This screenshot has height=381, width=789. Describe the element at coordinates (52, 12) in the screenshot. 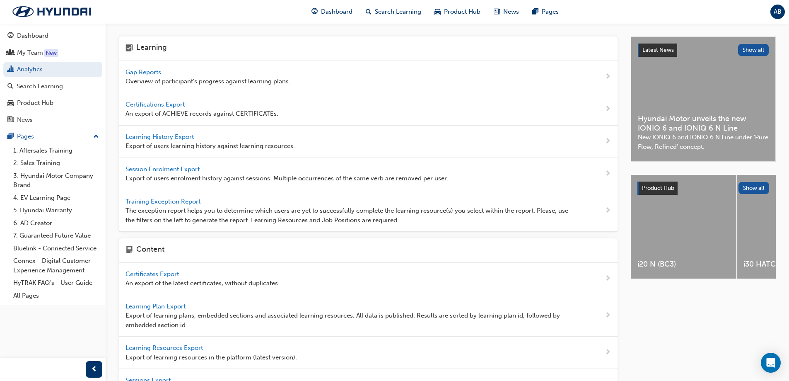

I see `img: Trak` at that location.